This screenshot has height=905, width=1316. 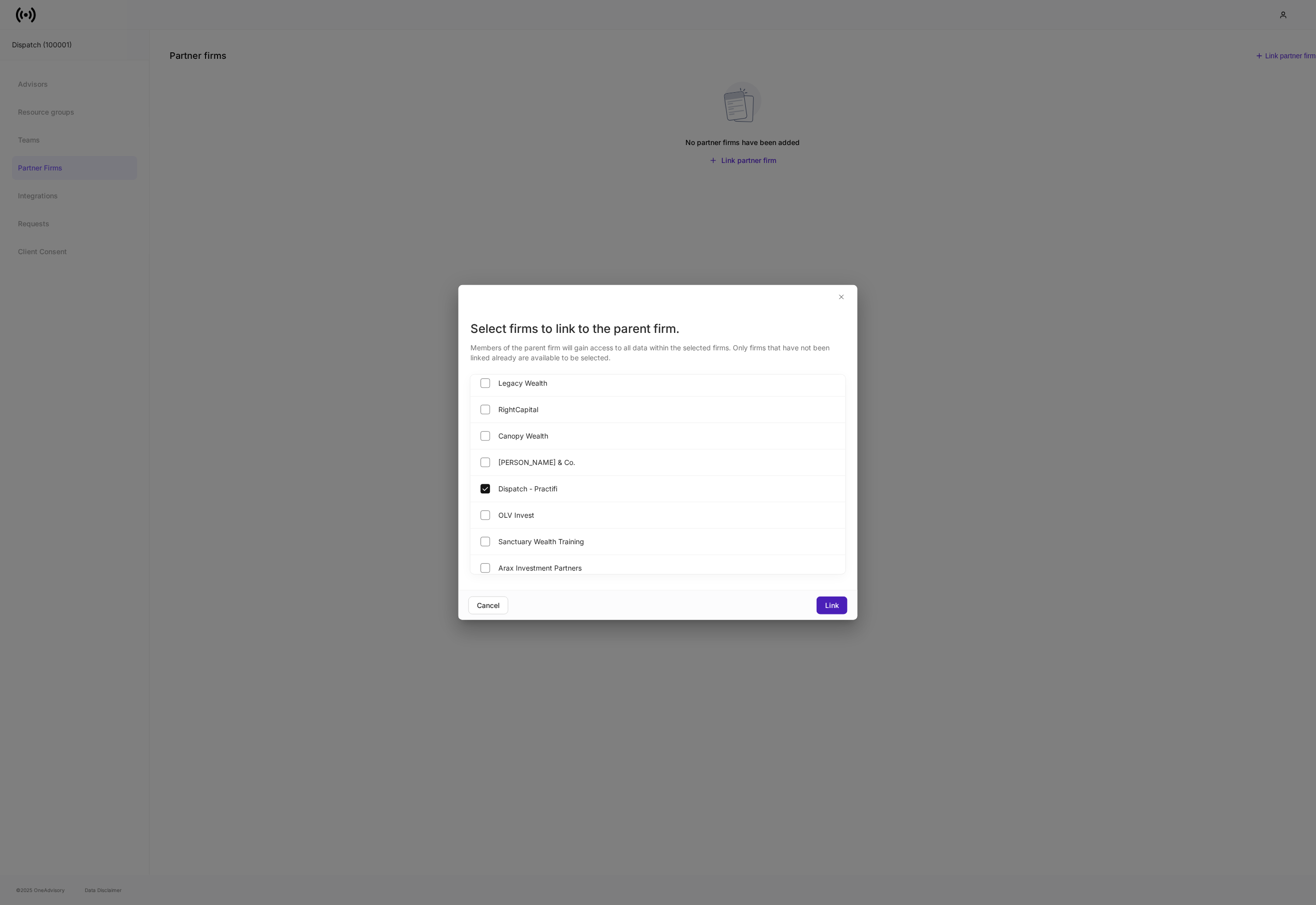 I want to click on button: Link, so click(x=832, y=606).